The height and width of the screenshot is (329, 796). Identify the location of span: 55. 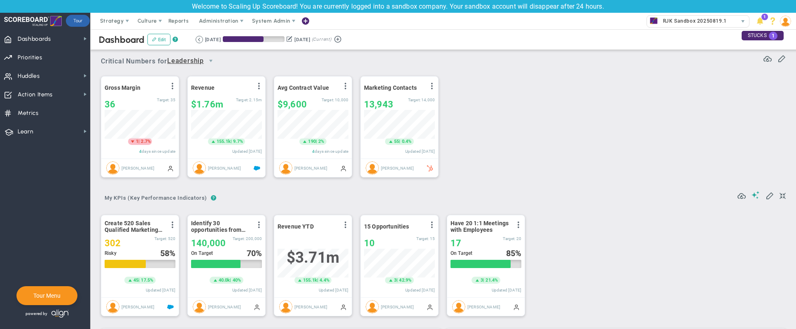
(397, 142).